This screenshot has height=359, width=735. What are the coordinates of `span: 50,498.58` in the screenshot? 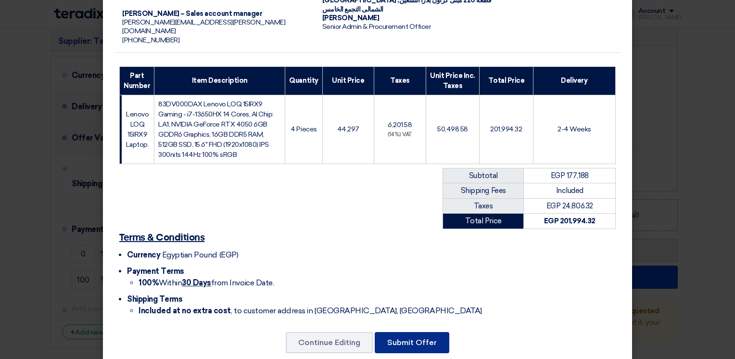 It's located at (453, 129).